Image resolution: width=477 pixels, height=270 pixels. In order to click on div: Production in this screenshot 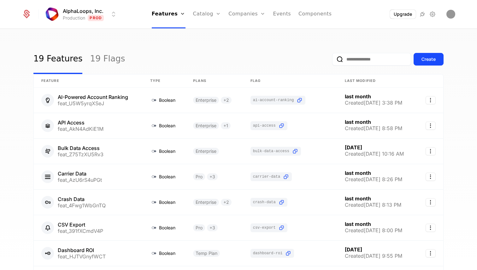, I will do `click(74, 18)`.